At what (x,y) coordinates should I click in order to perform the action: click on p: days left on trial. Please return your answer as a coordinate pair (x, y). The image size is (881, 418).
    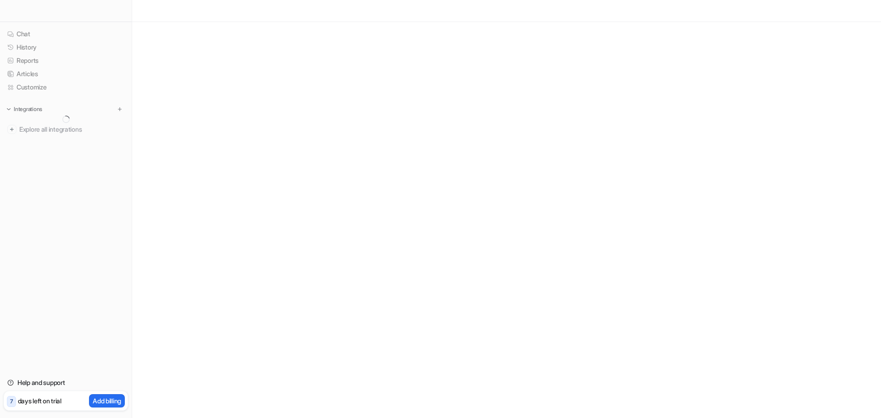
    Looking at the image, I should click on (39, 401).